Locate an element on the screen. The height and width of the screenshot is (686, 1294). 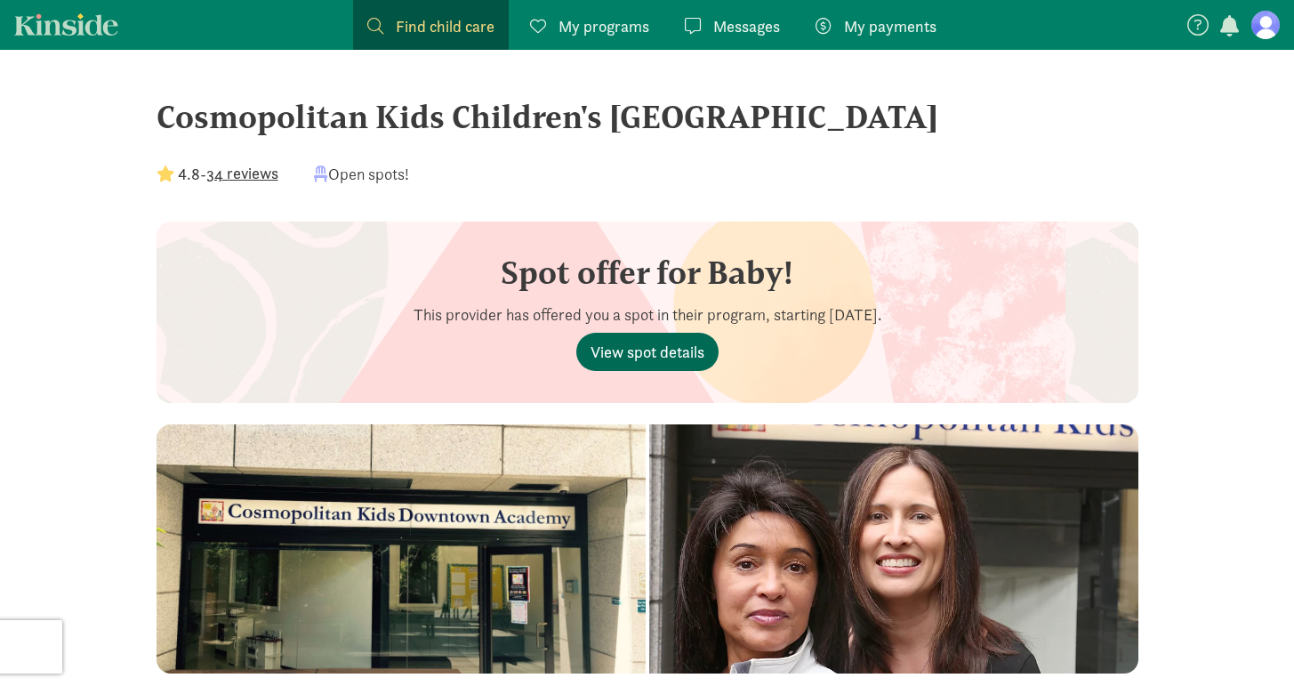
span: Find child care is located at coordinates (445, 26).